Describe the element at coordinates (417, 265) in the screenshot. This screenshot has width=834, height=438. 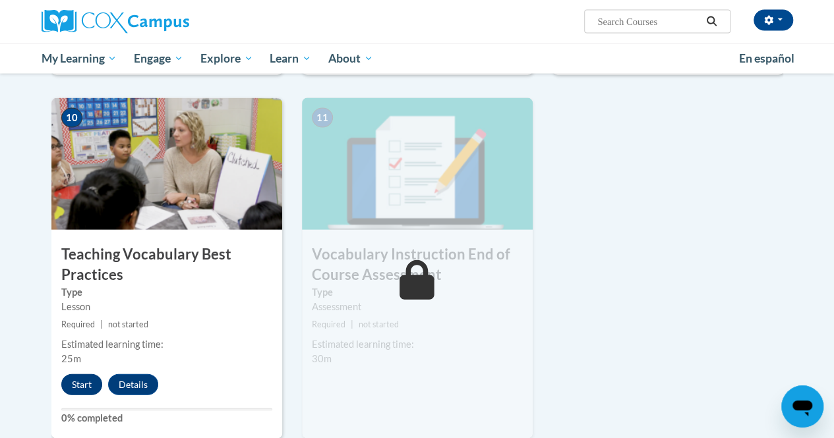
I see `h3: Vocabulary Instruction End of Course Assessment` at that location.